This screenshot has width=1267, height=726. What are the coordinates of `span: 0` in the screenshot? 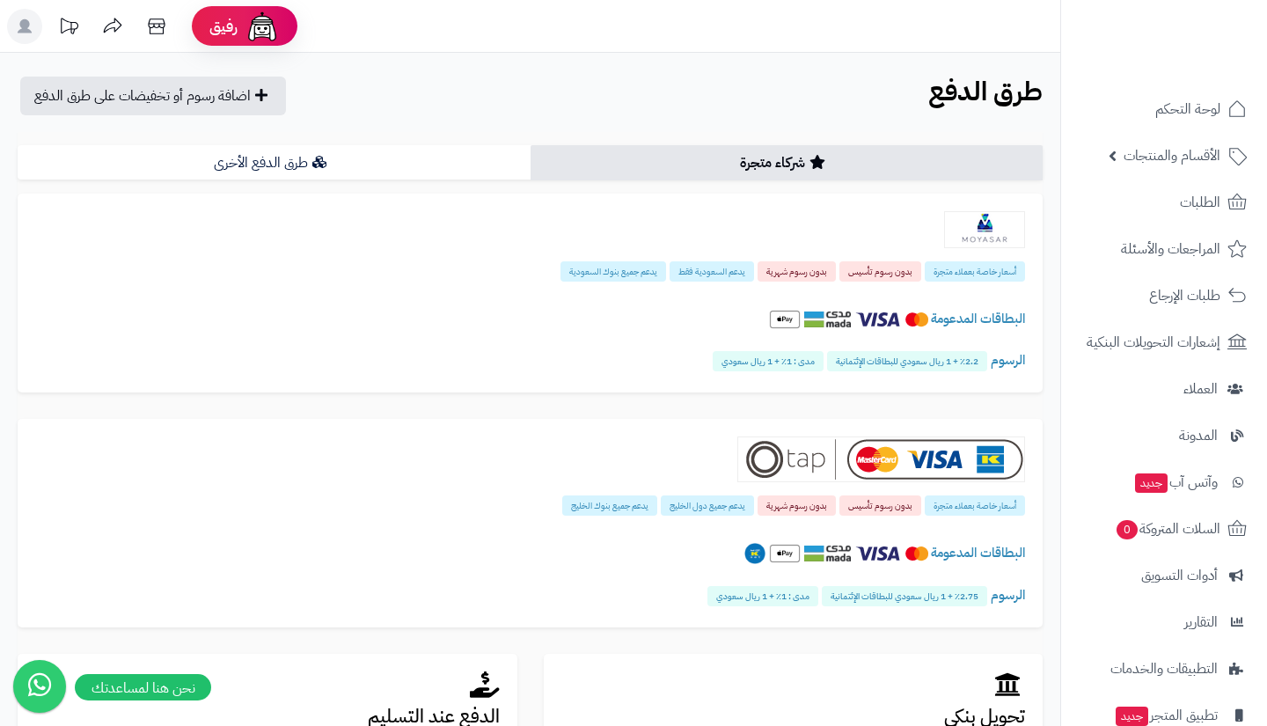 It's located at (1127, 530).